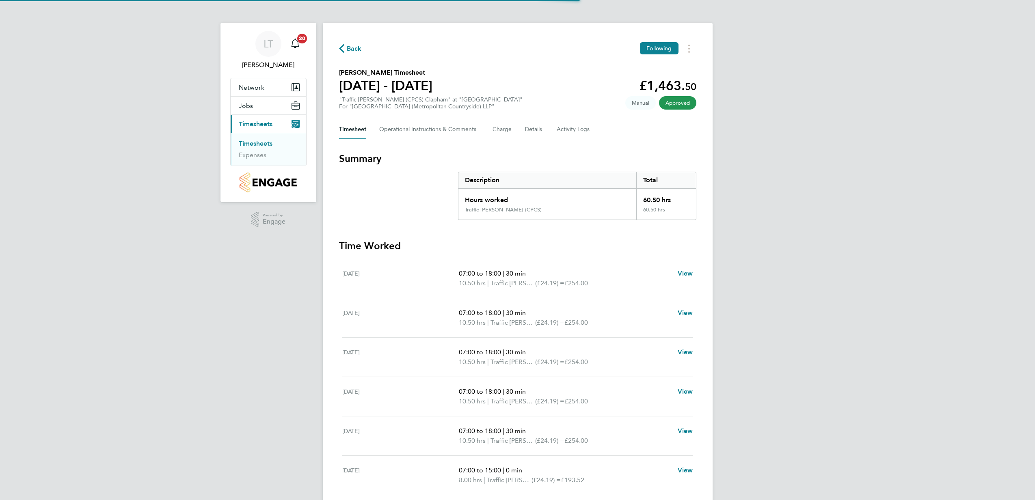  Describe the element at coordinates (255, 143) in the screenshot. I see `a: Timesheets` at that location.